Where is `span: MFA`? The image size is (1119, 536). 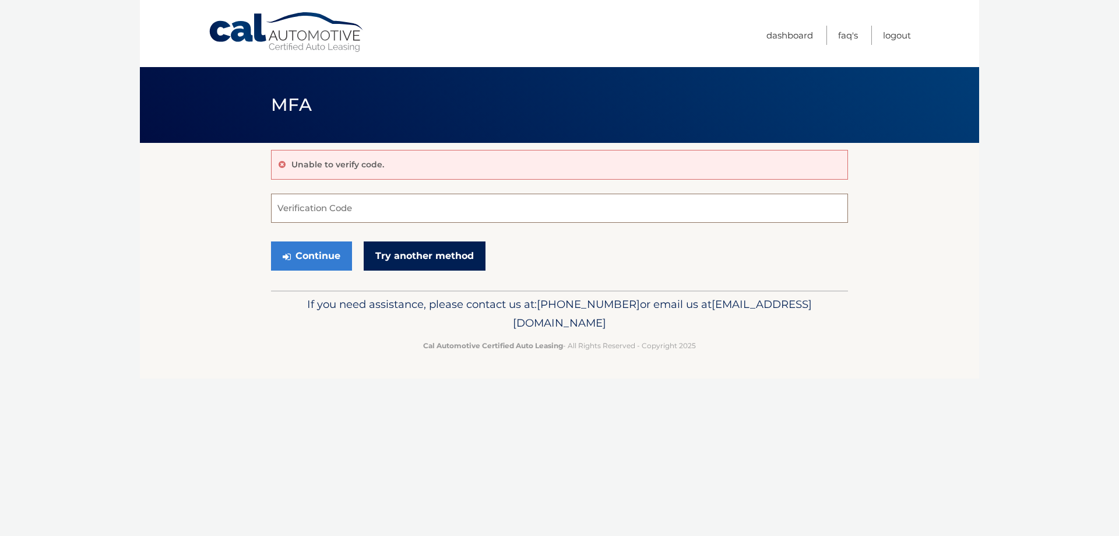
span: MFA is located at coordinates (292, 104).